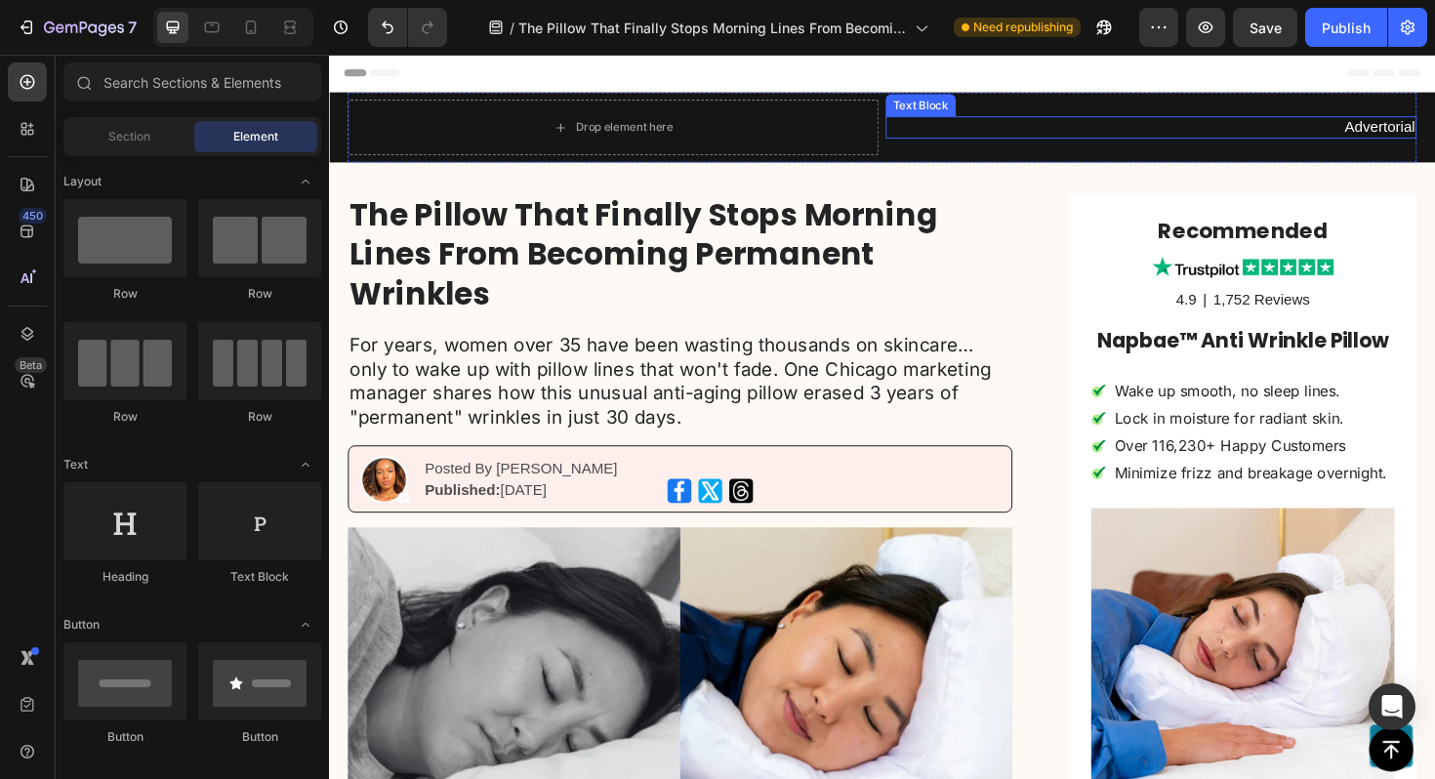 The height and width of the screenshot is (779, 1435). Describe the element at coordinates (32, 216) in the screenshot. I see `div: 450` at that location.